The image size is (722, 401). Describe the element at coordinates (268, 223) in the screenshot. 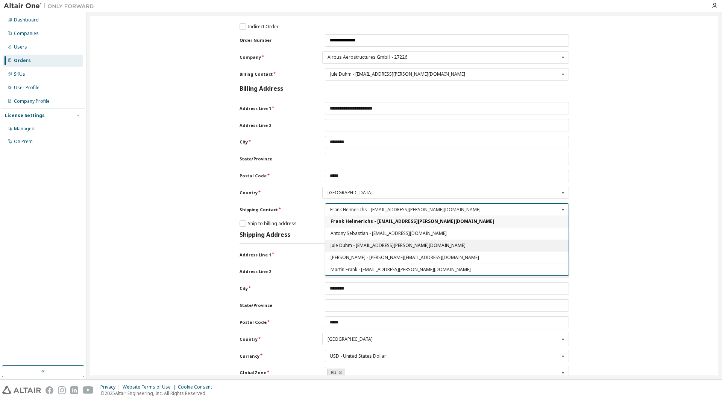

I see `label: Ship to billing address` at that location.